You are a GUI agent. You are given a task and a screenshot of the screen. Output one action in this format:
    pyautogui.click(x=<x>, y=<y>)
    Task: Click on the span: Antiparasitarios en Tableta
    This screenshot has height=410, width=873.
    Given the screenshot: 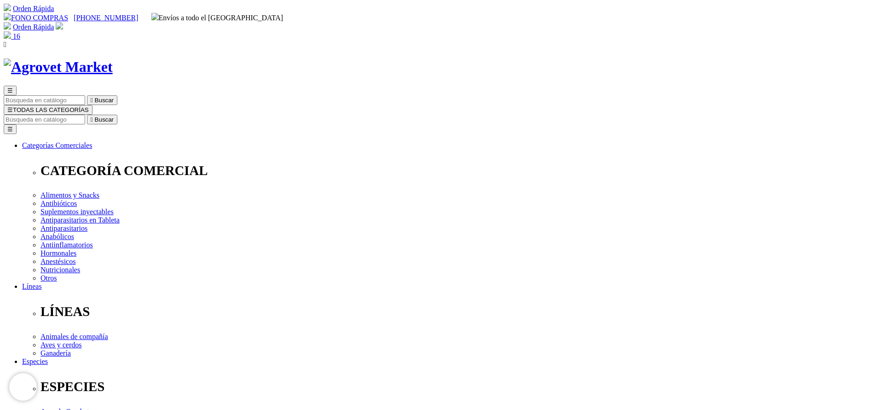 What is the action you would take?
    pyautogui.click(x=80, y=219)
    